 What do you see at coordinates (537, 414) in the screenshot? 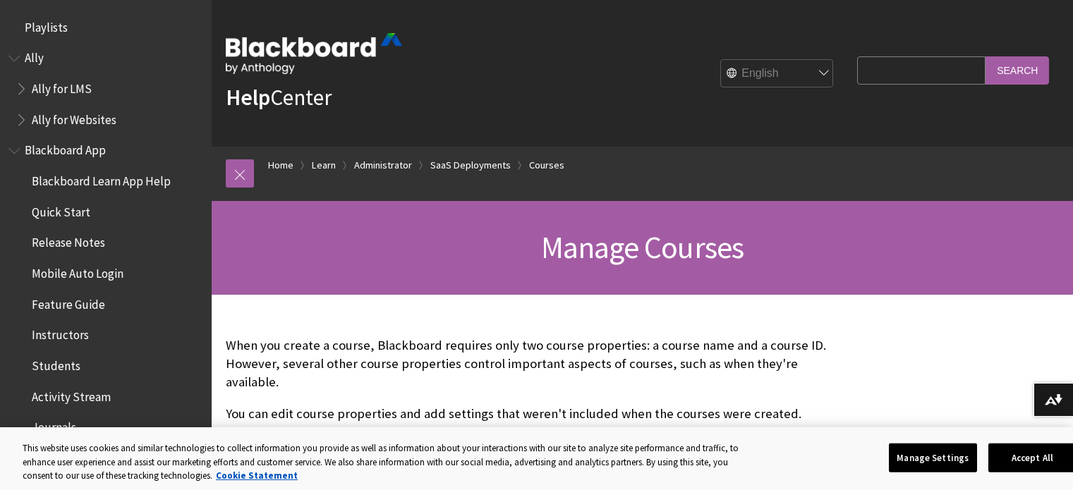
I see `p: You can edit course properties and add settings that weren't included when the courses were created.` at bounding box center [537, 414].